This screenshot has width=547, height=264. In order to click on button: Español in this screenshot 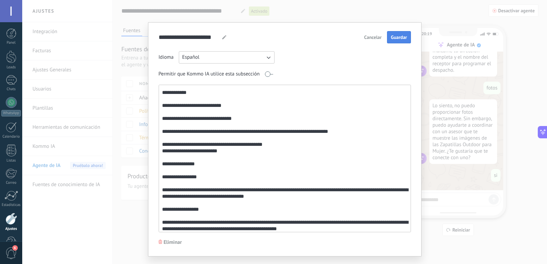, I will do `click(227, 57)`.